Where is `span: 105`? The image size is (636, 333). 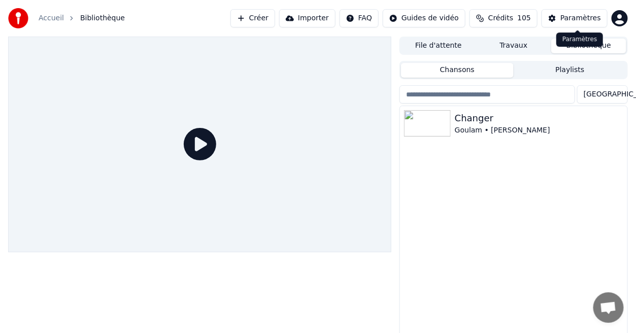 span: 105 is located at coordinates (523, 18).